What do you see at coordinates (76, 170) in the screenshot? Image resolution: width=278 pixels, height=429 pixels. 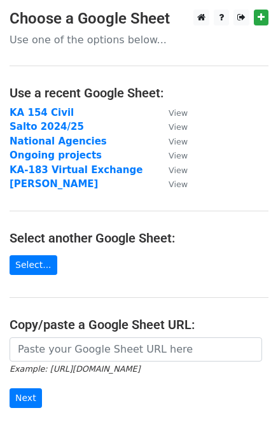 I see `strong: KA-183 Virtual Exchange` at bounding box center [76, 170].